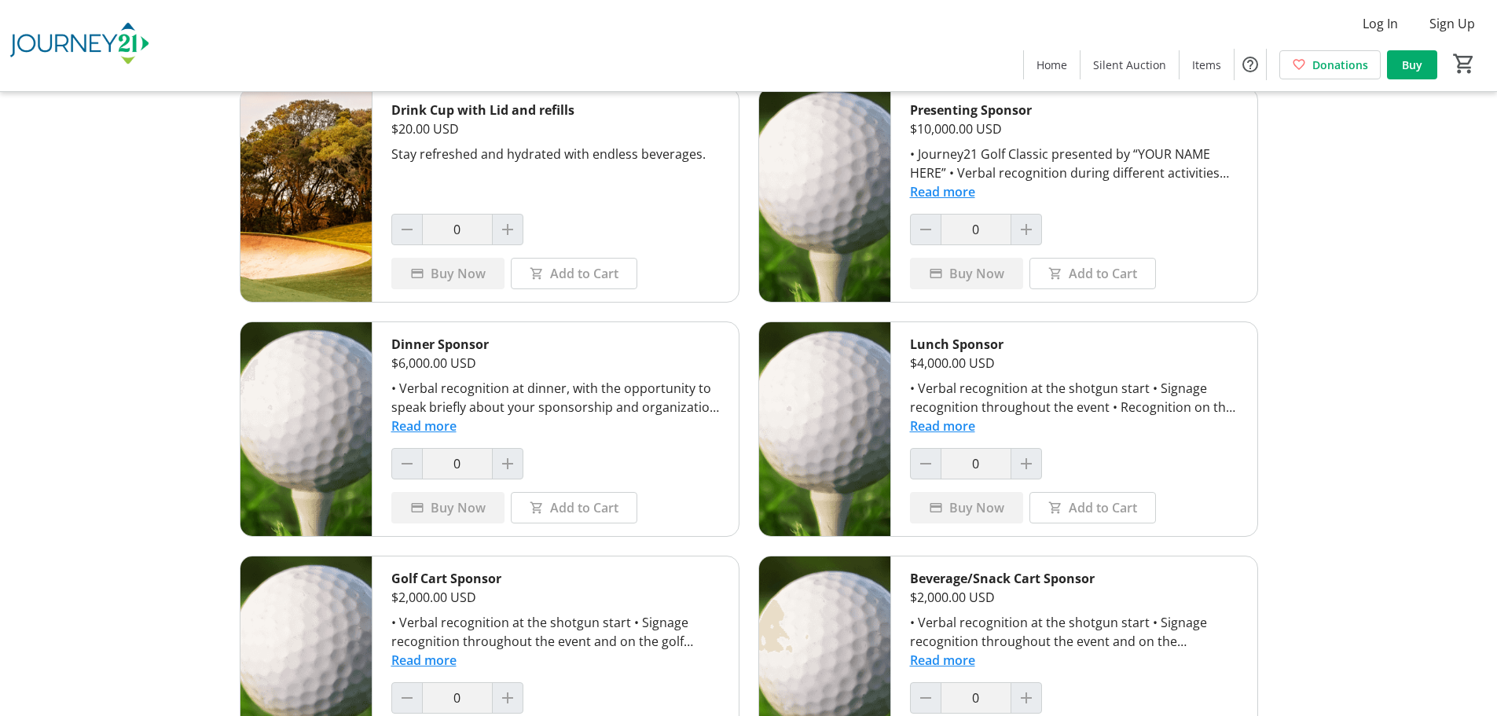 This screenshot has height=716, width=1497. I want to click on span: Donations, so click(1340, 64).